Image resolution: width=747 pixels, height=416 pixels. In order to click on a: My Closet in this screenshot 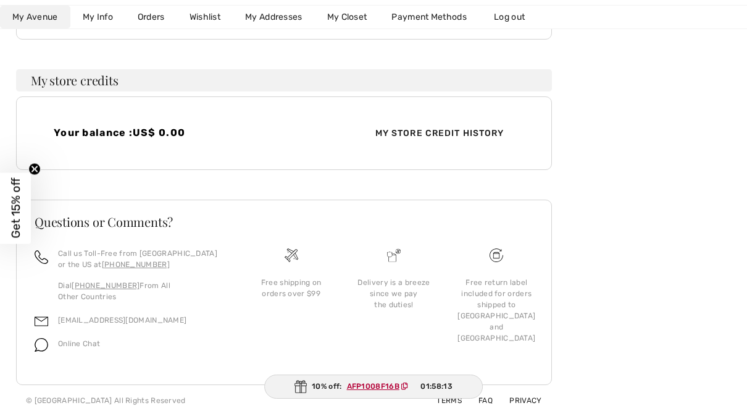, I will do `click(347, 17)`.